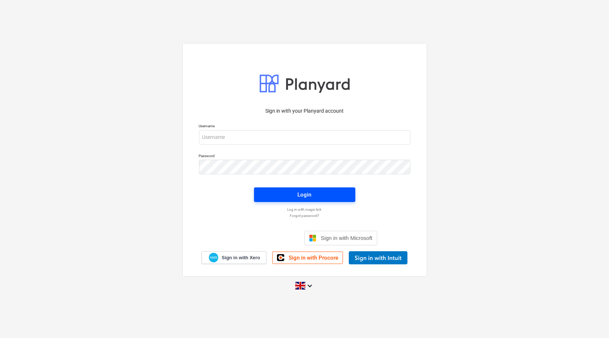 This screenshot has height=338, width=609. What do you see at coordinates (307, 258) in the screenshot?
I see `a: Sign in with Procore` at bounding box center [307, 258].